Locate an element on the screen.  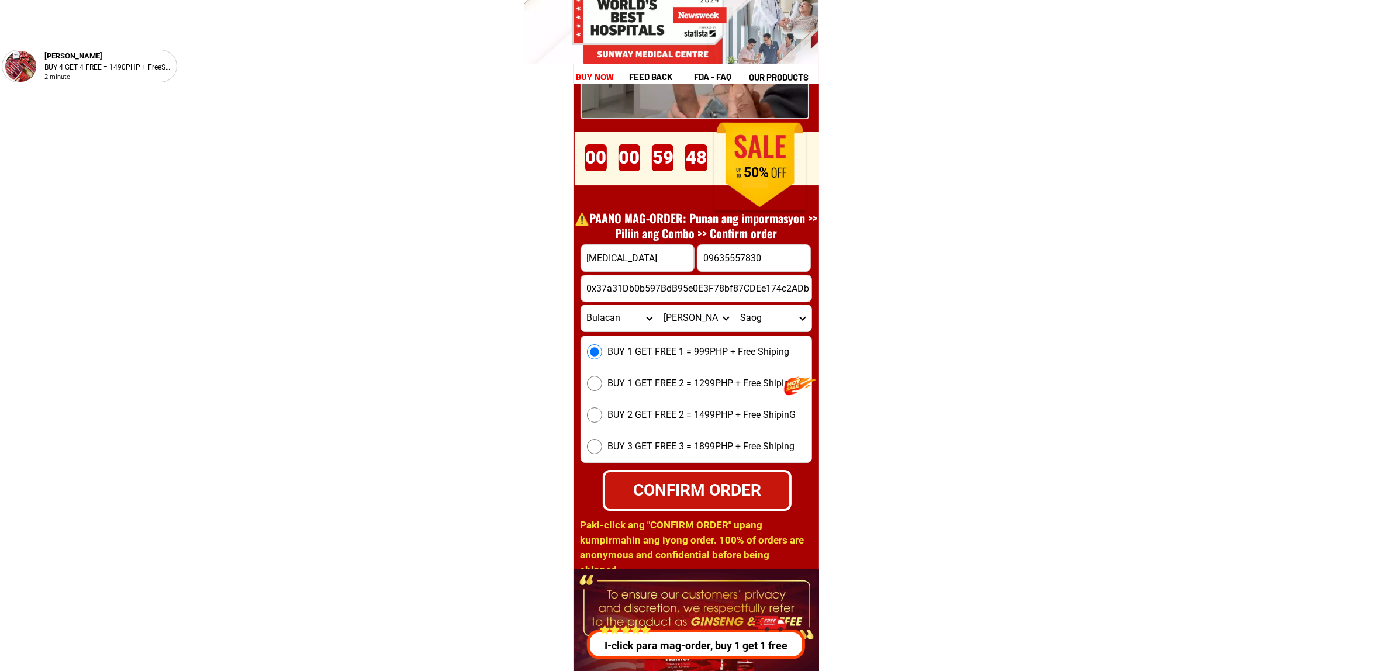
input: BUY 3 GET FREE 3 = 1899PHP + Free Shiping is located at coordinates (595, 447).